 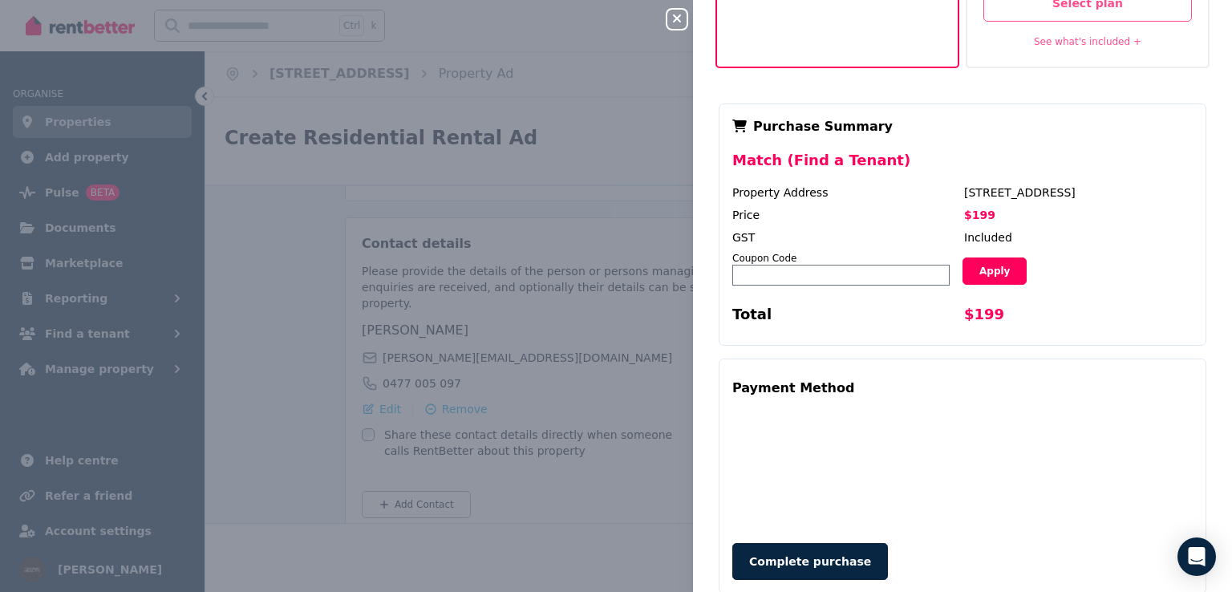 I want to click on a: See what's included +, so click(x=1087, y=42).